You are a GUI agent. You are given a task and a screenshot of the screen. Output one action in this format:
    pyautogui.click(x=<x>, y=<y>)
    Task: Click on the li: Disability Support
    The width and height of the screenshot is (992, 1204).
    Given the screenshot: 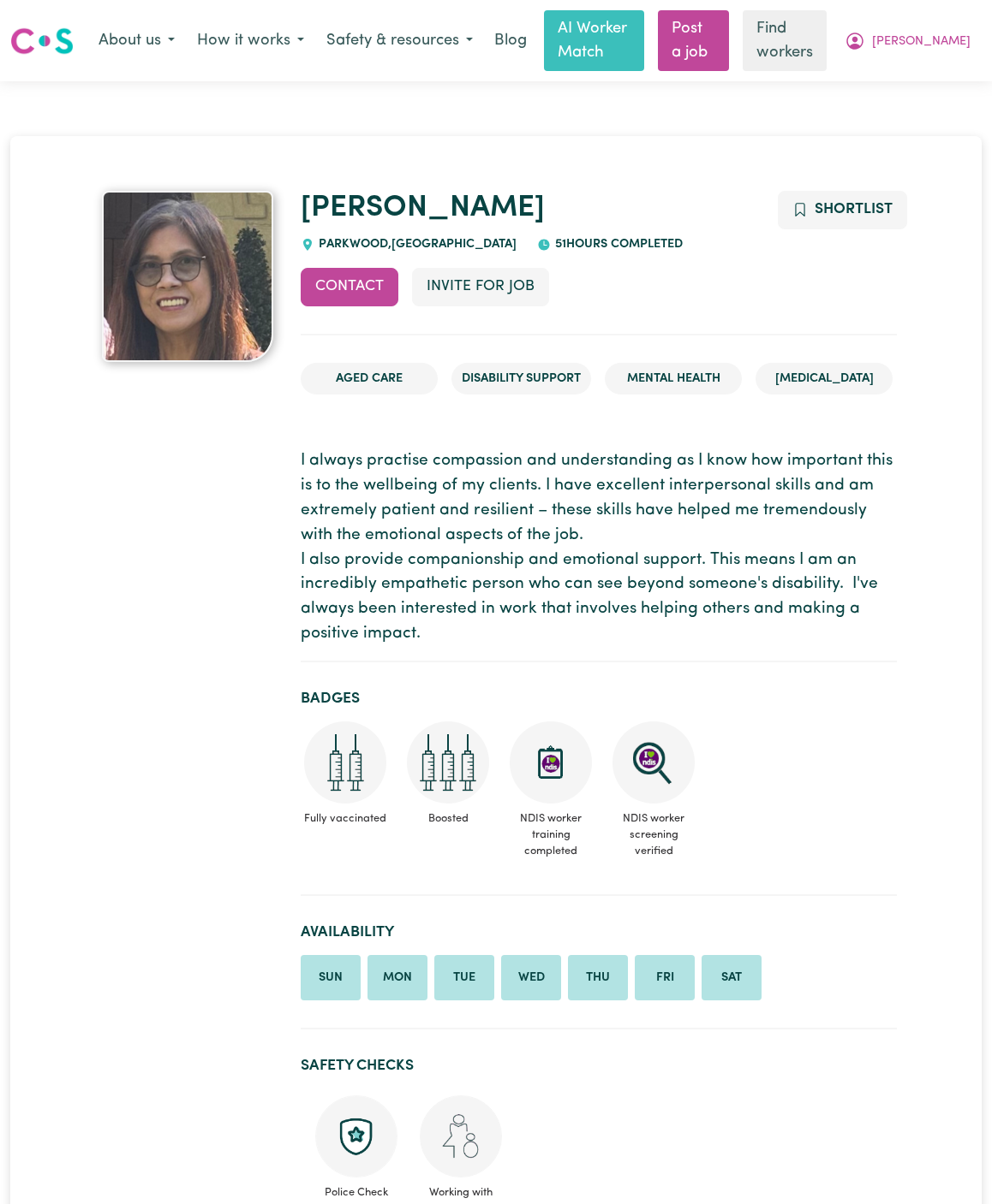 What is the action you would take?
    pyautogui.click(x=520, y=379)
    